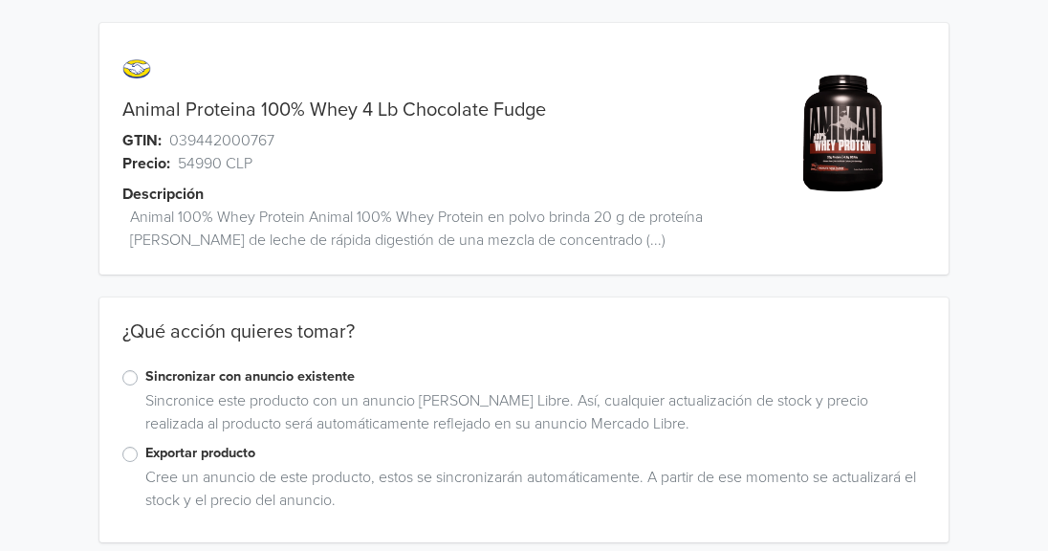 Image resolution: width=1048 pixels, height=551 pixels. I want to click on span: Descripción, so click(163, 194).